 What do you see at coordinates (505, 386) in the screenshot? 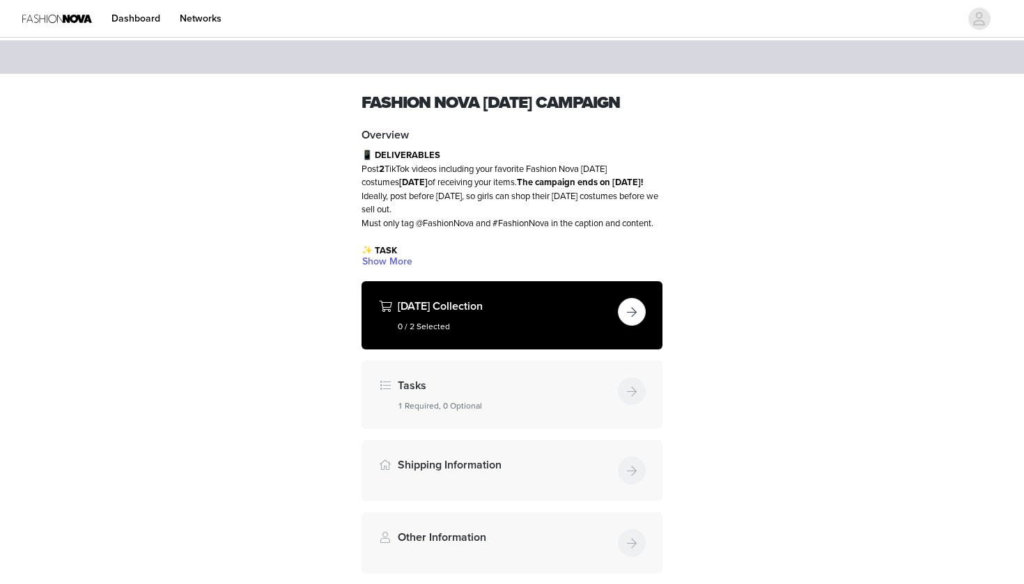
I see `h4: Tasks` at bounding box center [505, 386].